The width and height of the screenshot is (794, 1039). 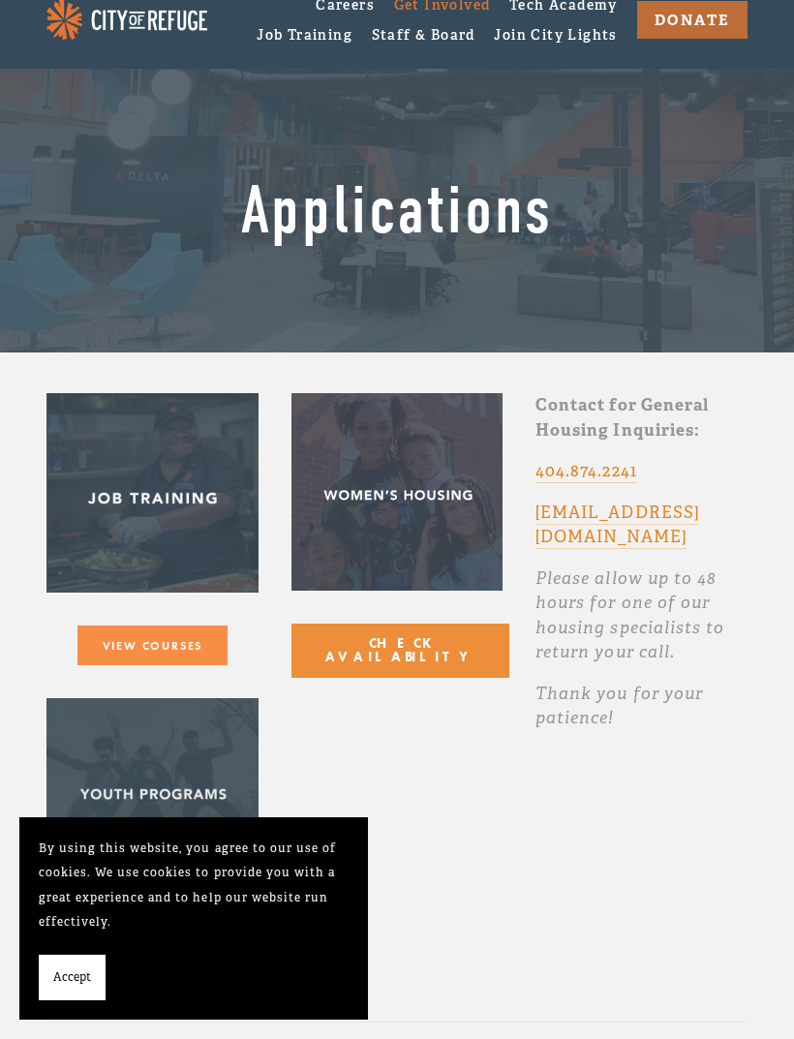 What do you see at coordinates (423, 35) in the screenshot?
I see `a: Staff & Board` at bounding box center [423, 35].